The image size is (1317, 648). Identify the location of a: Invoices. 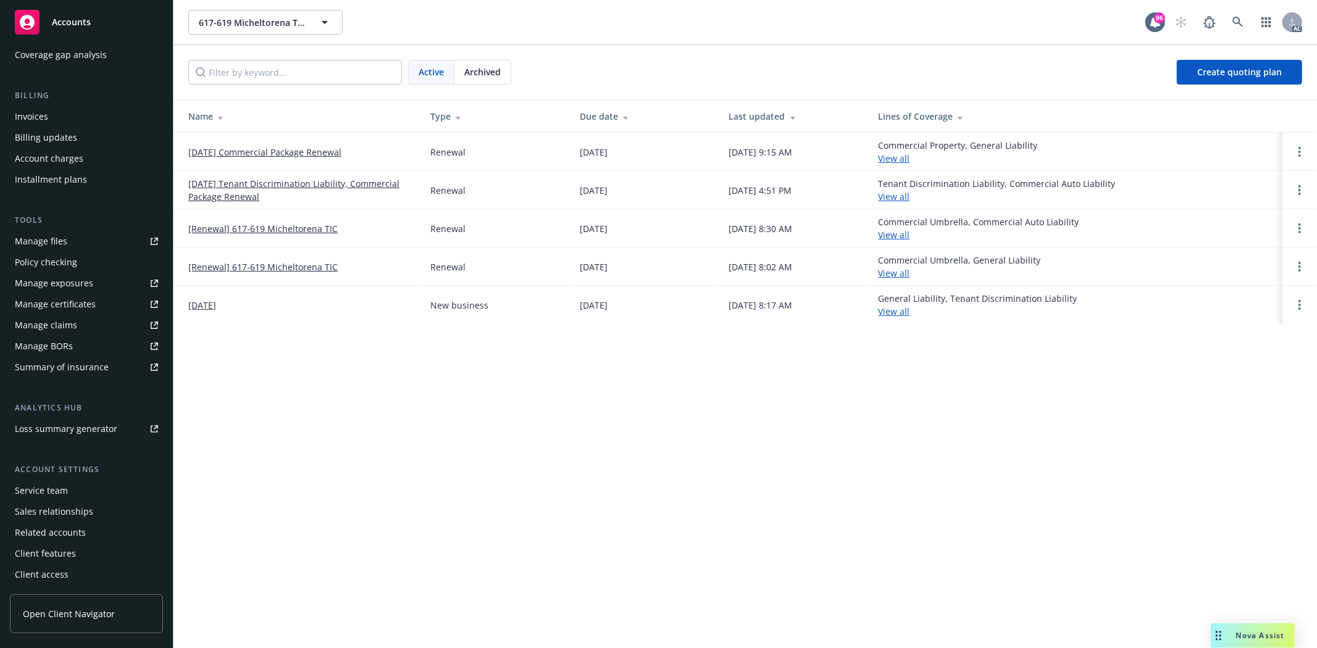
(86, 117).